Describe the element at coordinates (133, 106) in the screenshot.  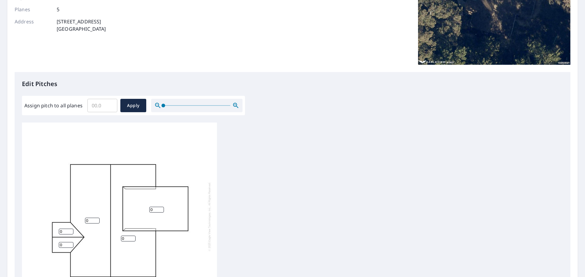
I see `button: Apply` at that location.